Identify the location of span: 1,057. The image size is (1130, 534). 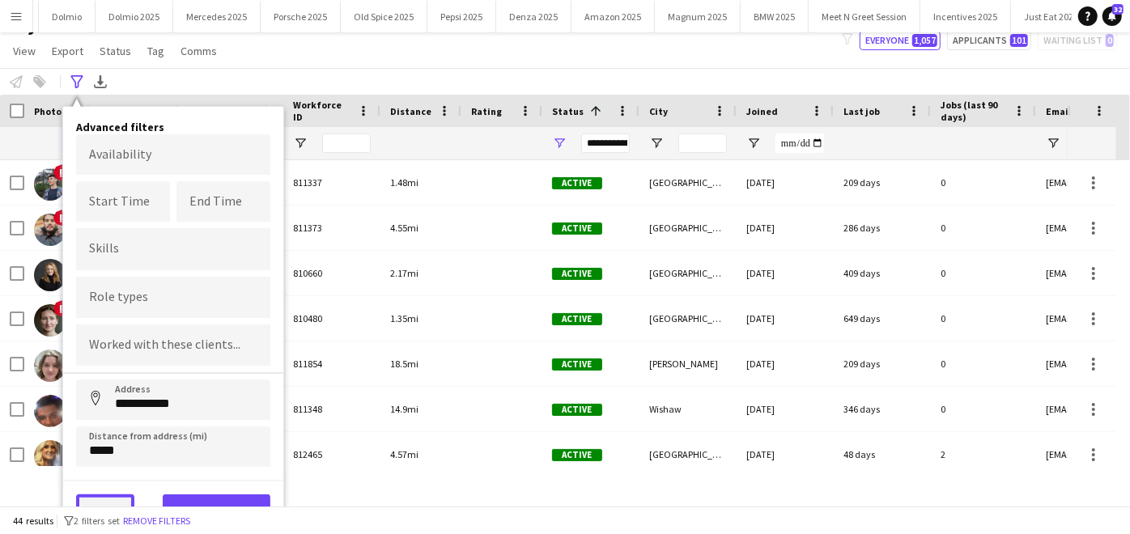
(924, 40).